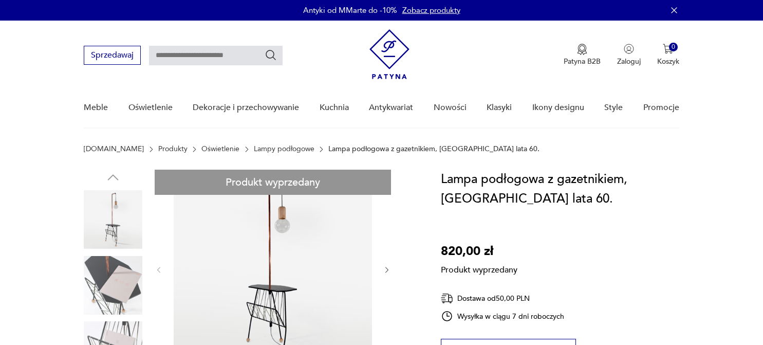 The width and height of the screenshot is (763, 345). I want to click on p: Antyki od MMarte do -10%, so click(350, 10).